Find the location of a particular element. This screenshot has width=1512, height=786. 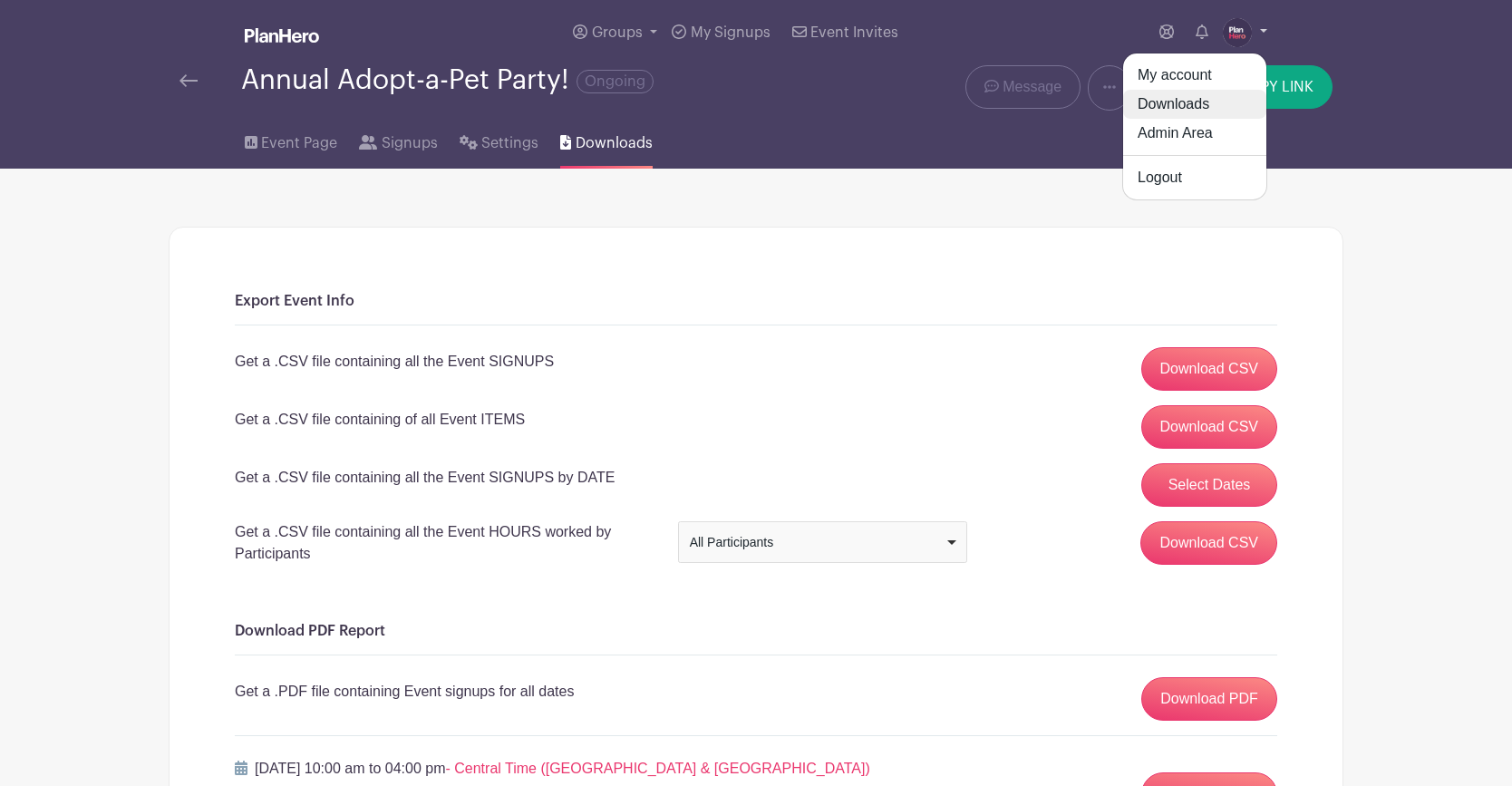

img: PH-Logo-Circle-Centered-Purple.jpg is located at coordinates (1237, 32).